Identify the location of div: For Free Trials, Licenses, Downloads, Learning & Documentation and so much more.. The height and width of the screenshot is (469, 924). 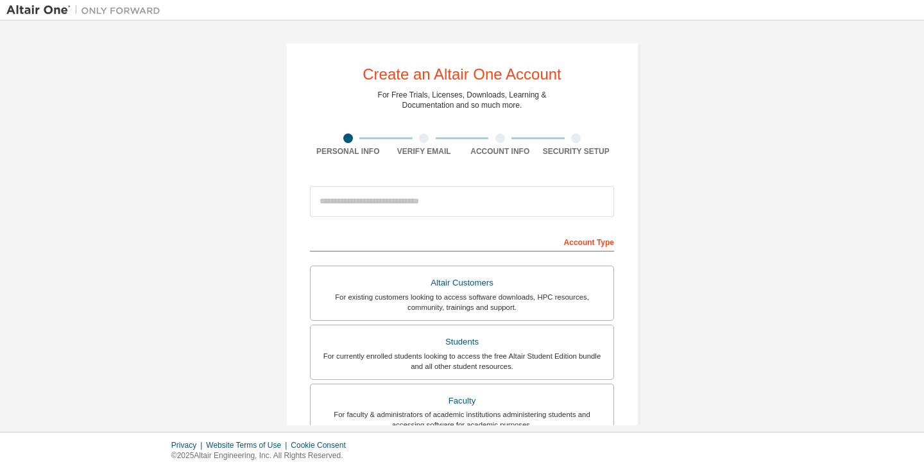
(462, 100).